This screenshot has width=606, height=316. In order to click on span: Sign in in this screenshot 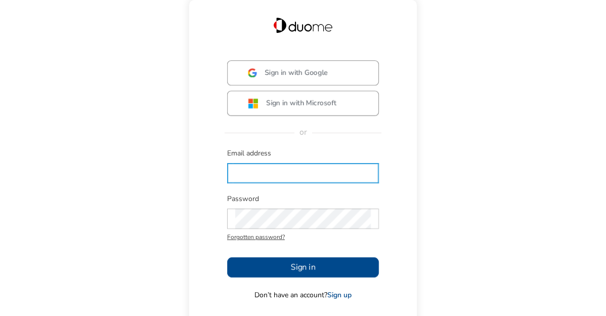, I will do `click(303, 267)`.